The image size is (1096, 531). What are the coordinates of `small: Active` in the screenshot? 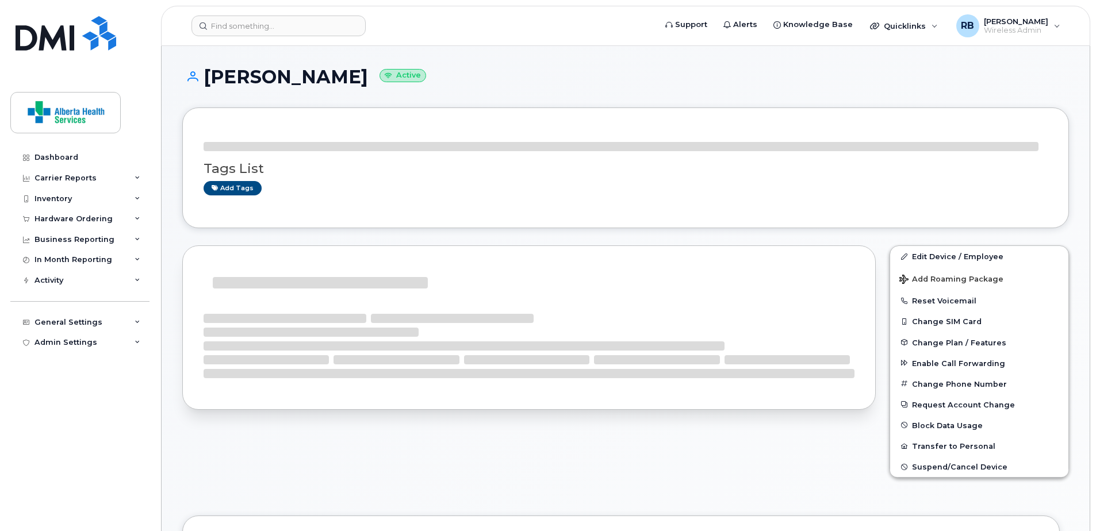 It's located at (403, 75).